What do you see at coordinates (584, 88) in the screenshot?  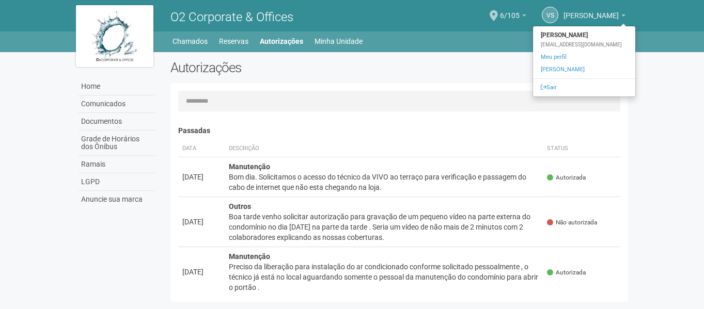 I see `a: Sair` at bounding box center [584, 88].